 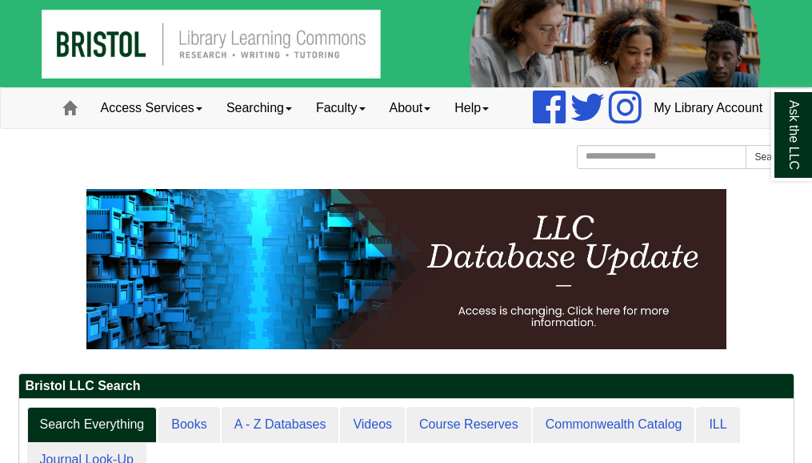 I want to click on a: Videos, so click(x=372, y=424).